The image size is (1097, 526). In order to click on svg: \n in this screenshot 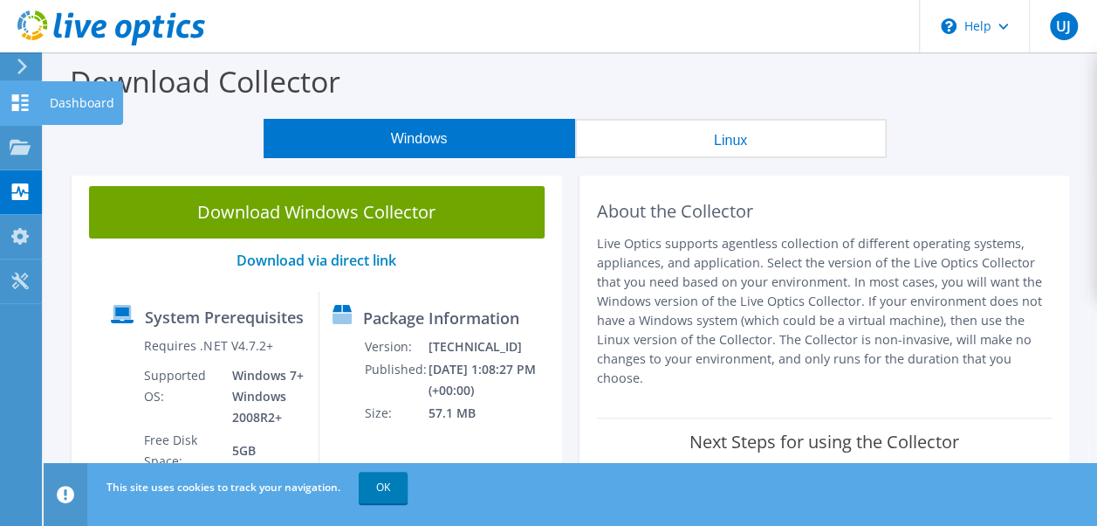, I will do `click(949, 26)`.